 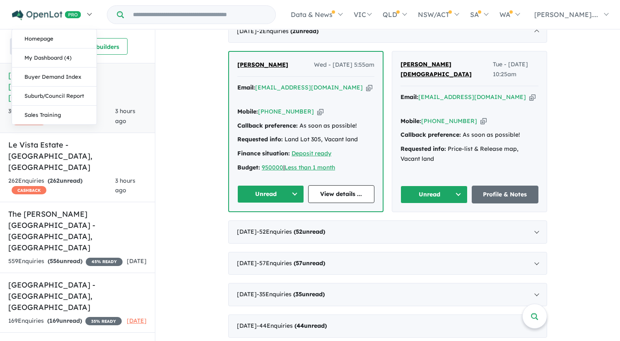 What do you see at coordinates (62, 116) in the screenshot?
I see `div: 398 Enquir ies` at bounding box center [62, 116].